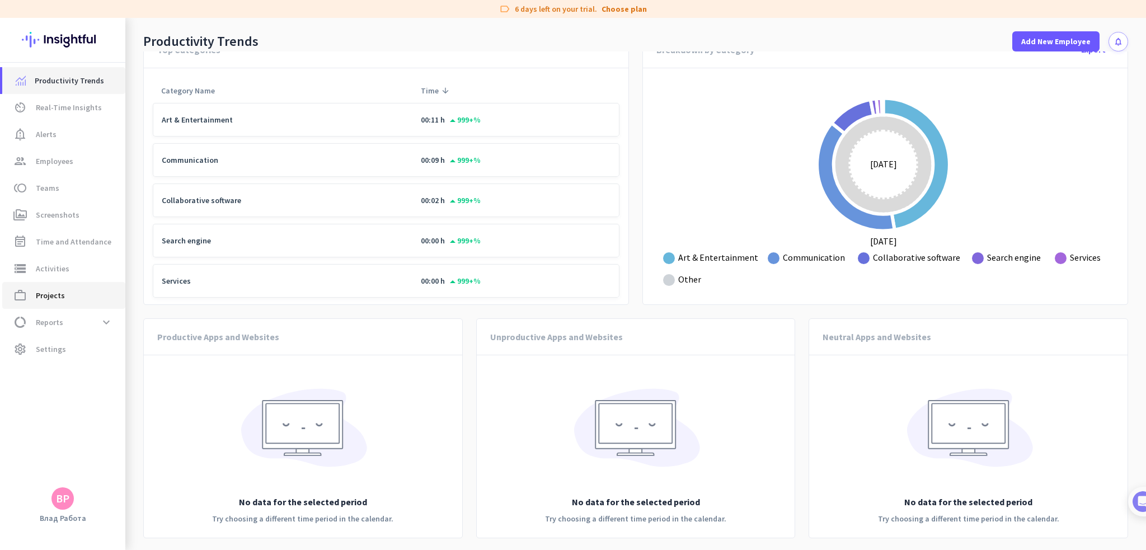  I want to click on a: storageActivities, so click(64, 269).